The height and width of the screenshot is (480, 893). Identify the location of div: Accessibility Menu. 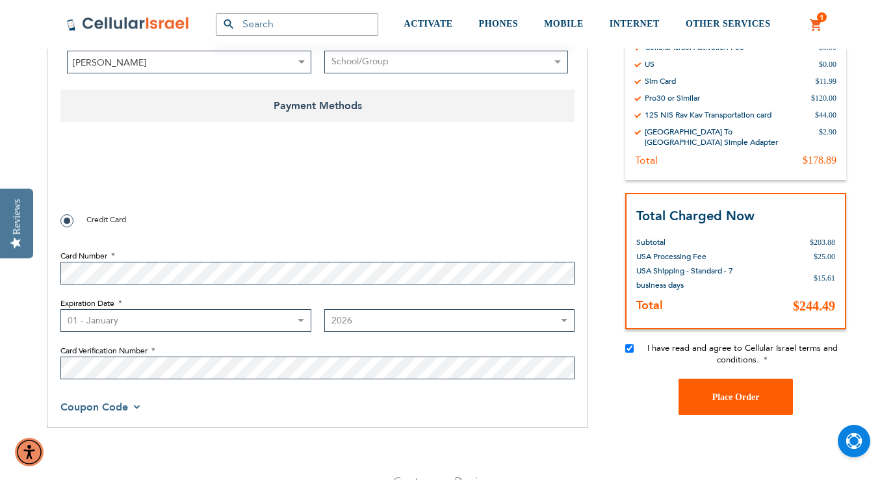
(29, 452).